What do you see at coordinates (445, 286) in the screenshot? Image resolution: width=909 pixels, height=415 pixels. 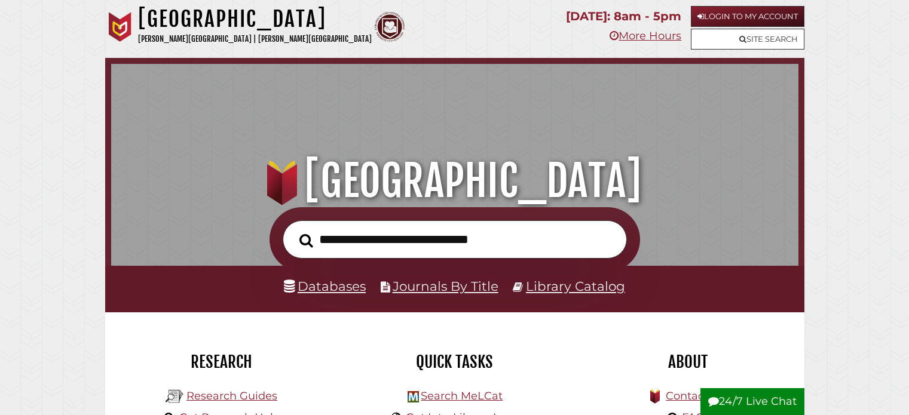 I see `a: Journals By Title` at bounding box center [445, 286].